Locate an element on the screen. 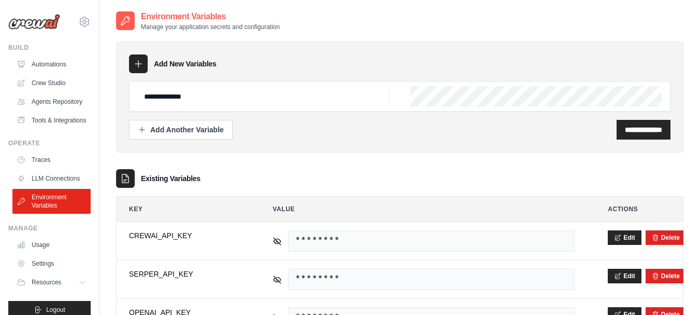  div: Build is located at coordinates (49, 48).